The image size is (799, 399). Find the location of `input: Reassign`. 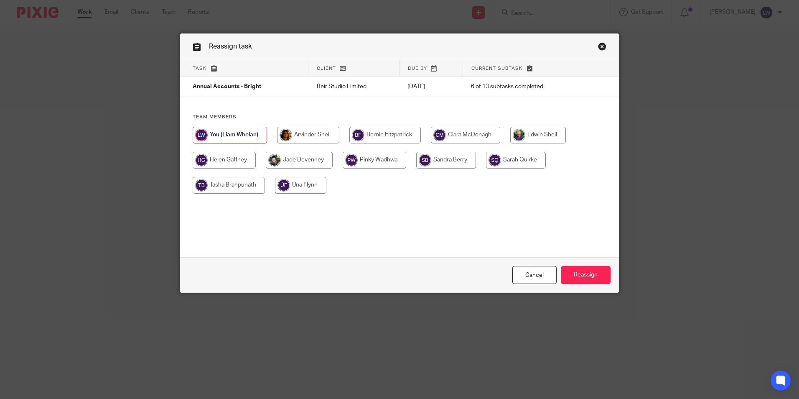

input: Reassign is located at coordinates (586, 275).